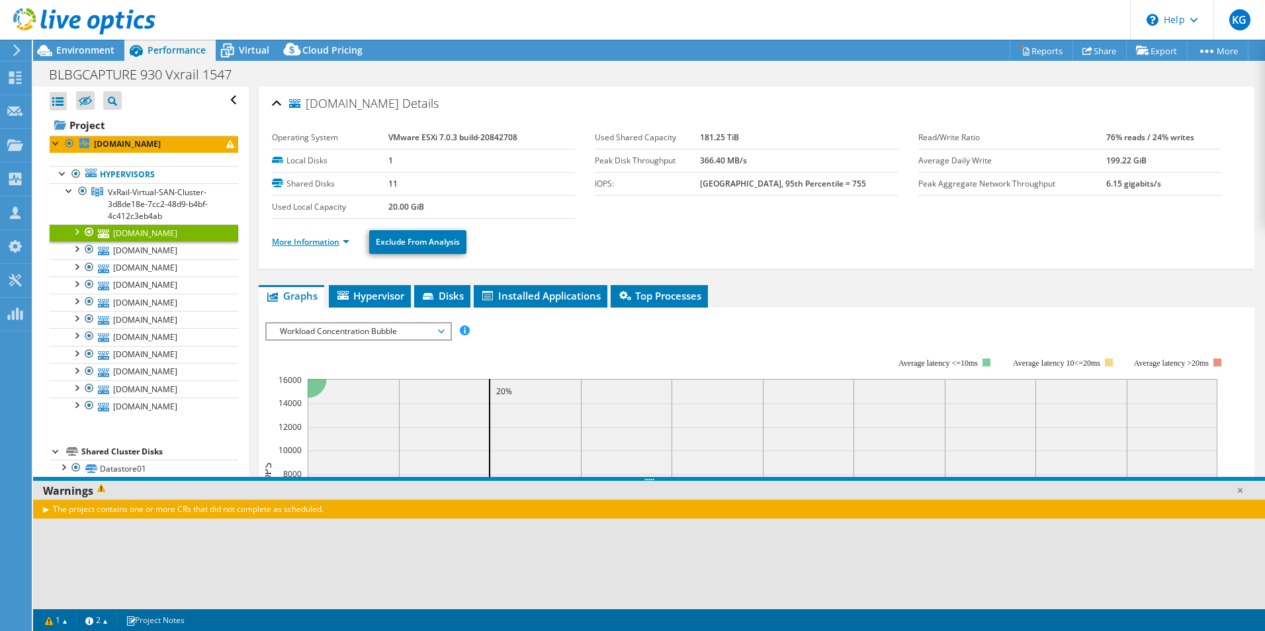 The image size is (1265, 631). I want to click on label: Used Local Capacity, so click(330, 207).